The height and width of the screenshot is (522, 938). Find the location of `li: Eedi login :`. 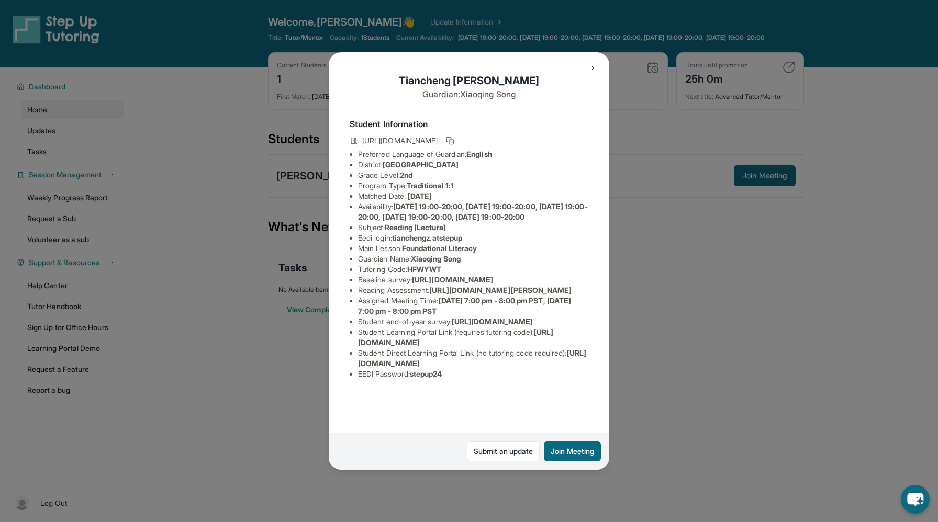

li: Eedi login : is located at coordinates (473, 238).